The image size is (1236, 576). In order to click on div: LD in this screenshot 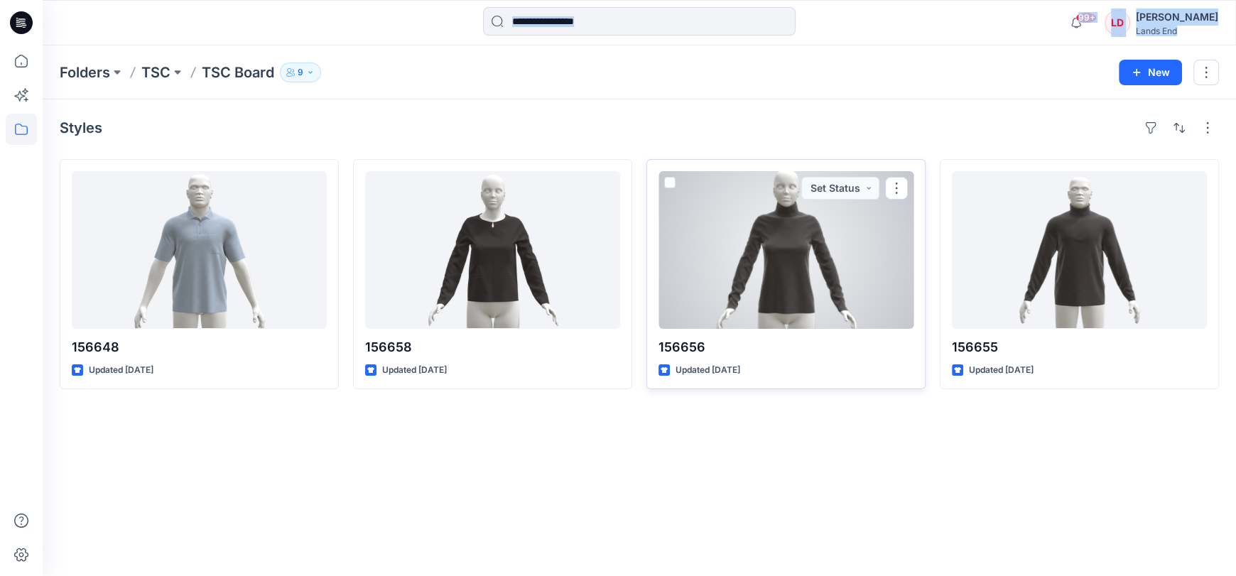, I will do `click(1117, 23)`.